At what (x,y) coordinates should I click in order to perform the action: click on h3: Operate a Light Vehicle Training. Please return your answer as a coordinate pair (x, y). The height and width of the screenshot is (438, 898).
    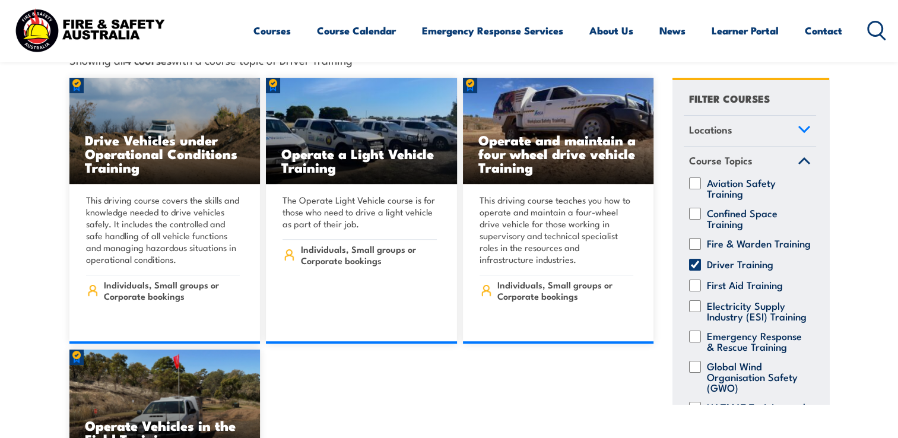
    Looking at the image, I should click on (361, 160).